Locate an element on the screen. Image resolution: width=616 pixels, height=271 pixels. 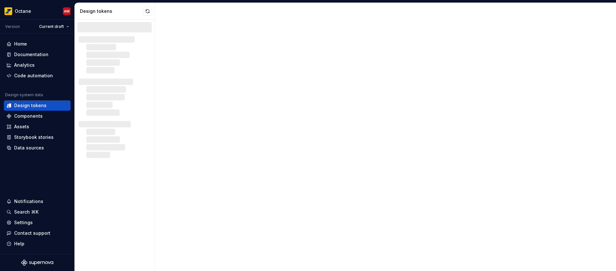
div: Documentation is located at coordinates (31, 55).